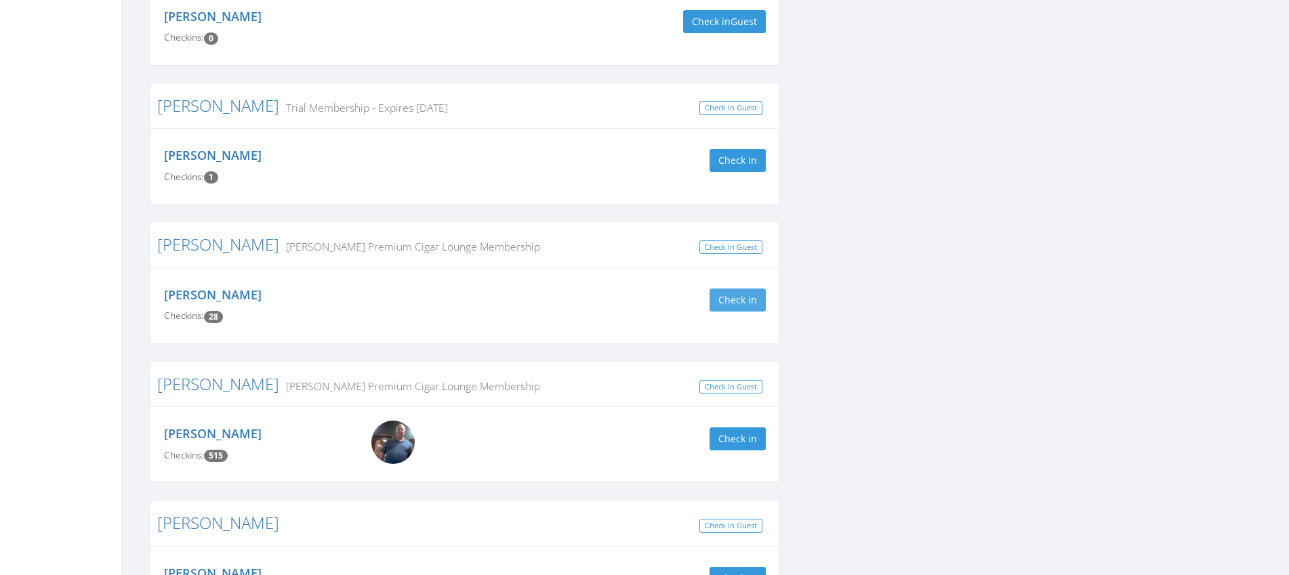 Image resolution: width=1289 pixels, height=575 pixels. I want to click on button: Check inGuest, so click(725, 22).